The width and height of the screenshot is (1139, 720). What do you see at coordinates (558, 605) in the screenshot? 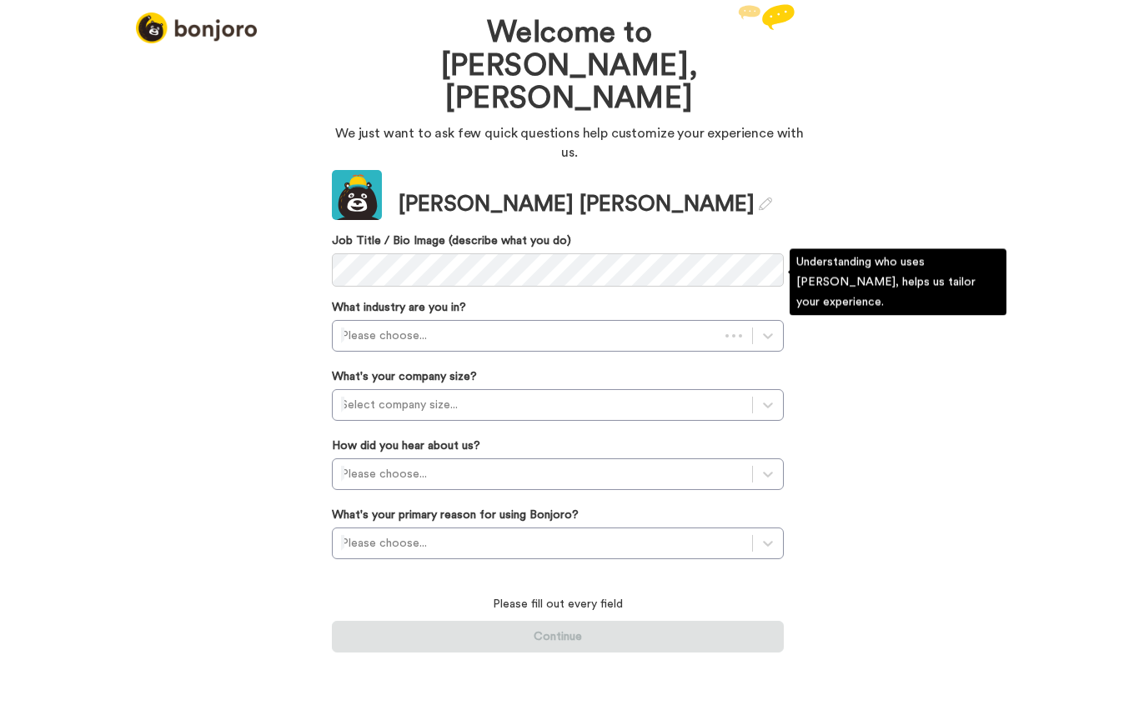
I see `p: Please fill out every field` at bounding box center [558, 605].